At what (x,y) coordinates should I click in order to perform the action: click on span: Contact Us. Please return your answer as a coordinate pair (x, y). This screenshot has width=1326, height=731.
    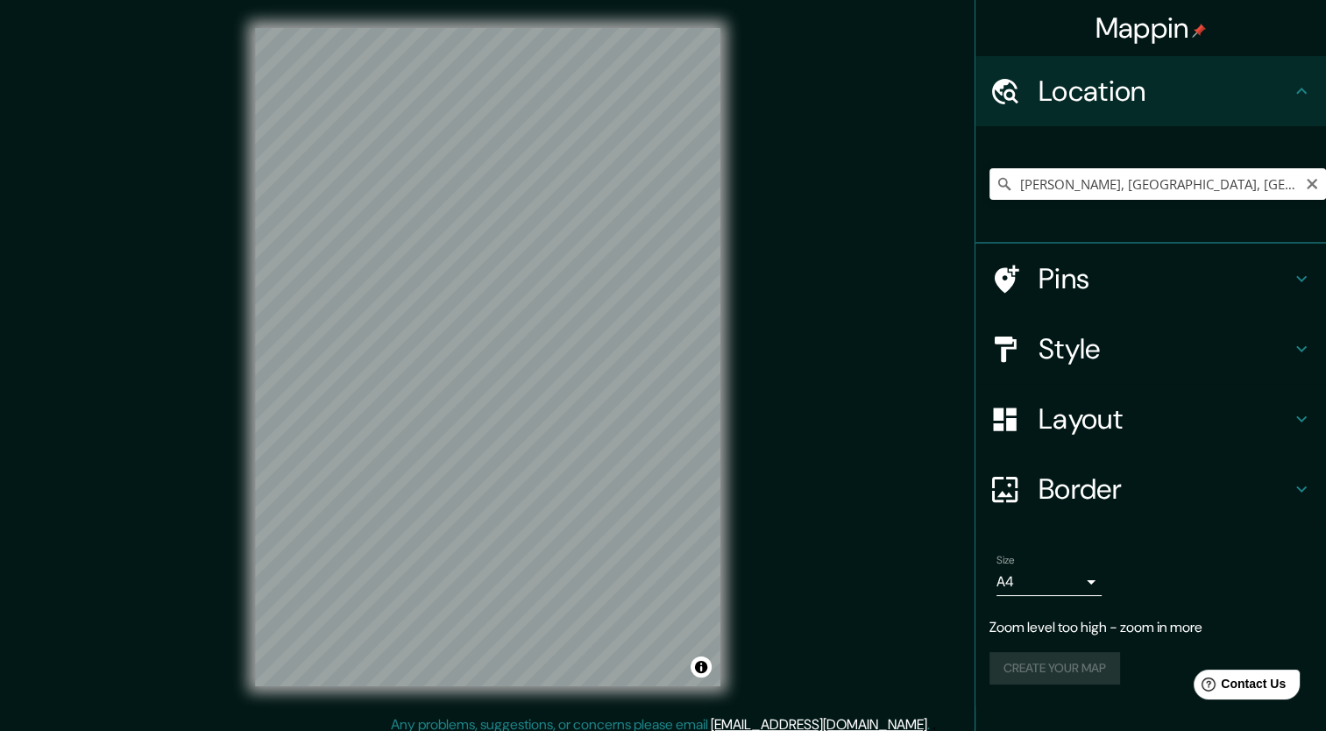
    Looking at the image, I should click on (83, 21).